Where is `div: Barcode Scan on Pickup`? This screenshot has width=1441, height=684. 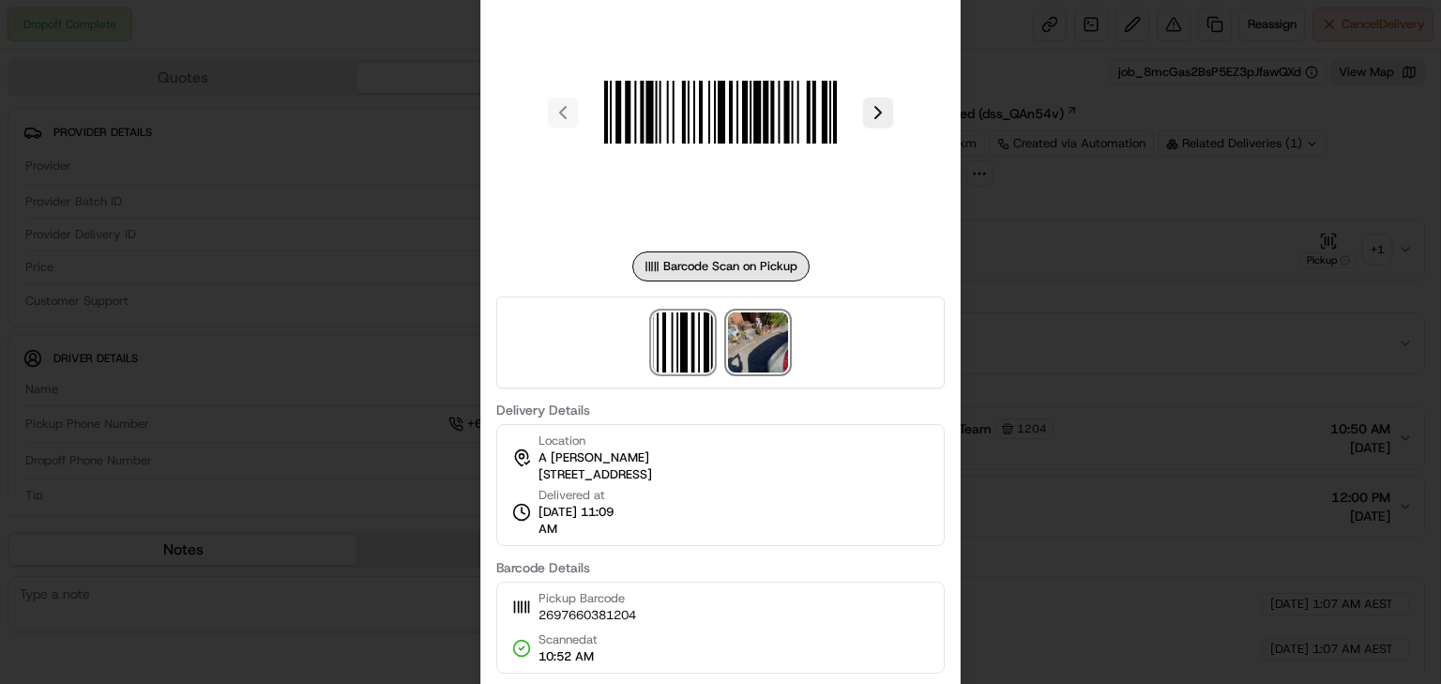
div: Barcode Scan on Pickup is located at coordinates (720, 266).